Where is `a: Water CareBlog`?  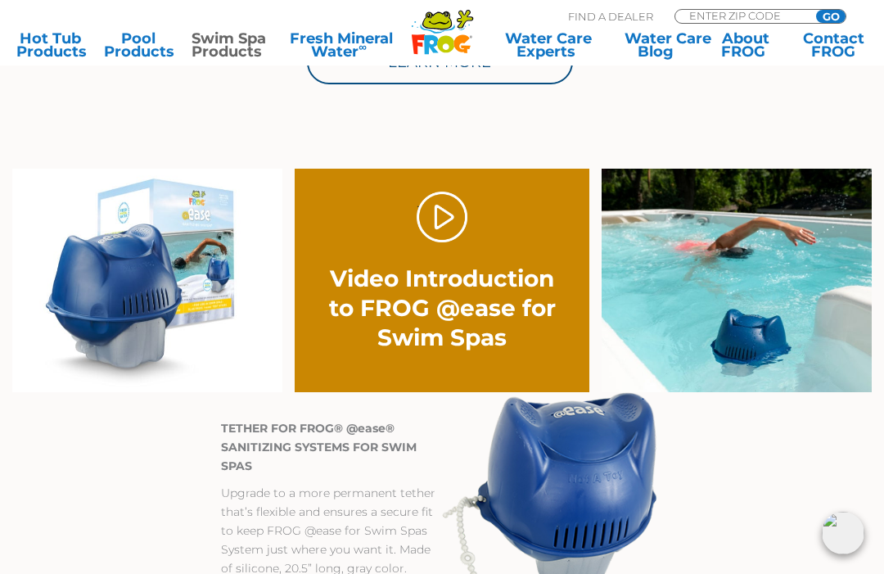
a: Water CareBlog is located at coordinates (658, 45).